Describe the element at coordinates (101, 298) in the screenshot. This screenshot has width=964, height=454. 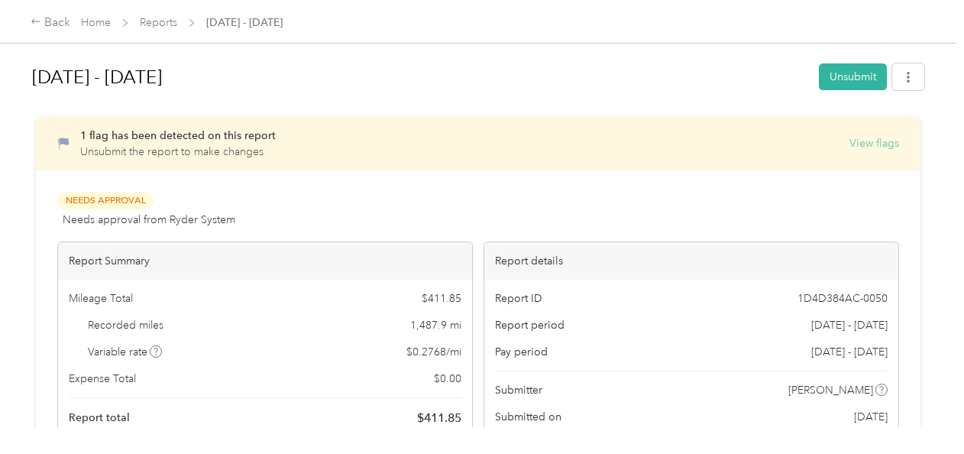
I see `span: Mileage Total` at that location.